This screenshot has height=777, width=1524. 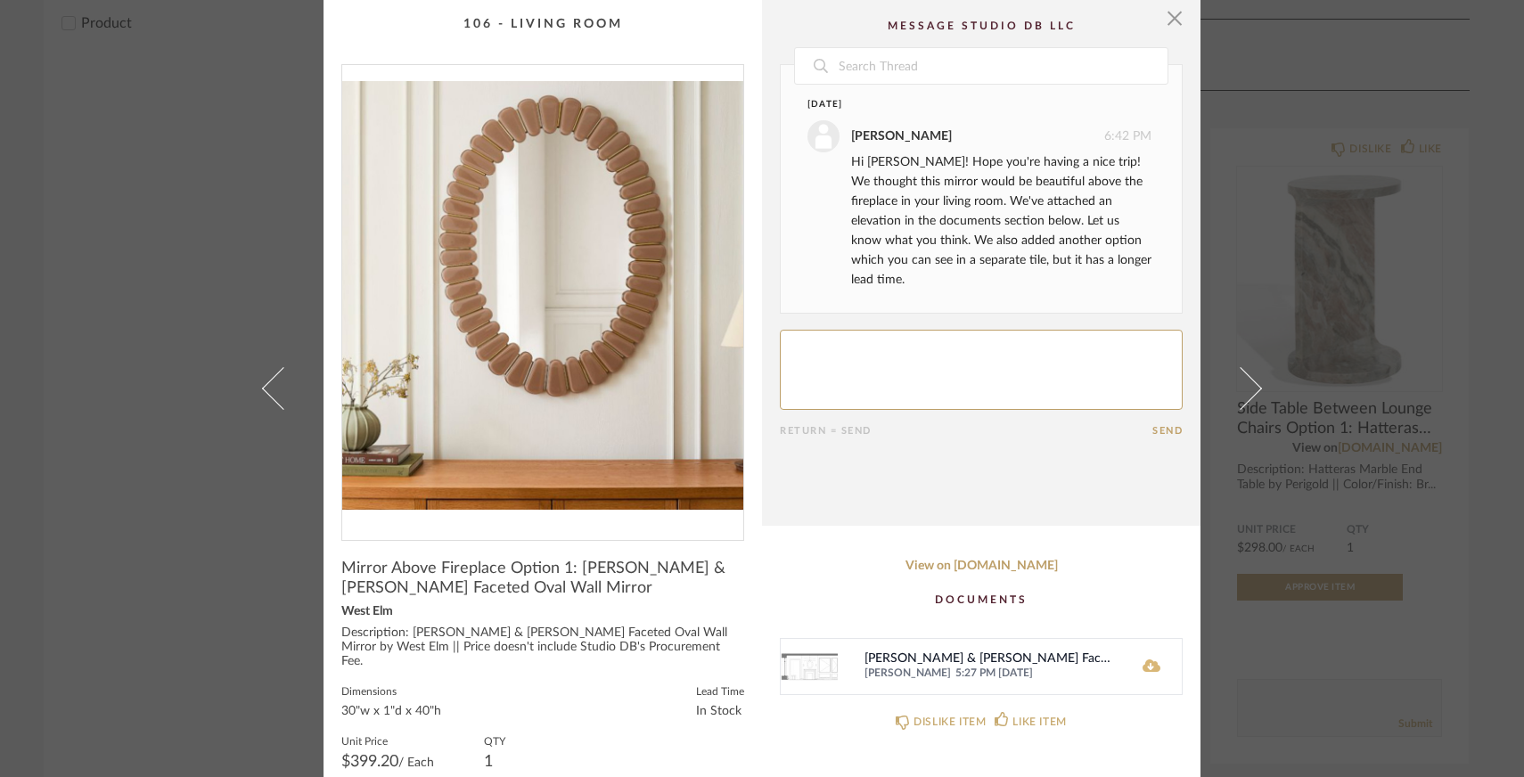 What do you see at coordinates (388, 740) in the screenshot?
I see `label: Unit Price` at bounding box center [388, 740].